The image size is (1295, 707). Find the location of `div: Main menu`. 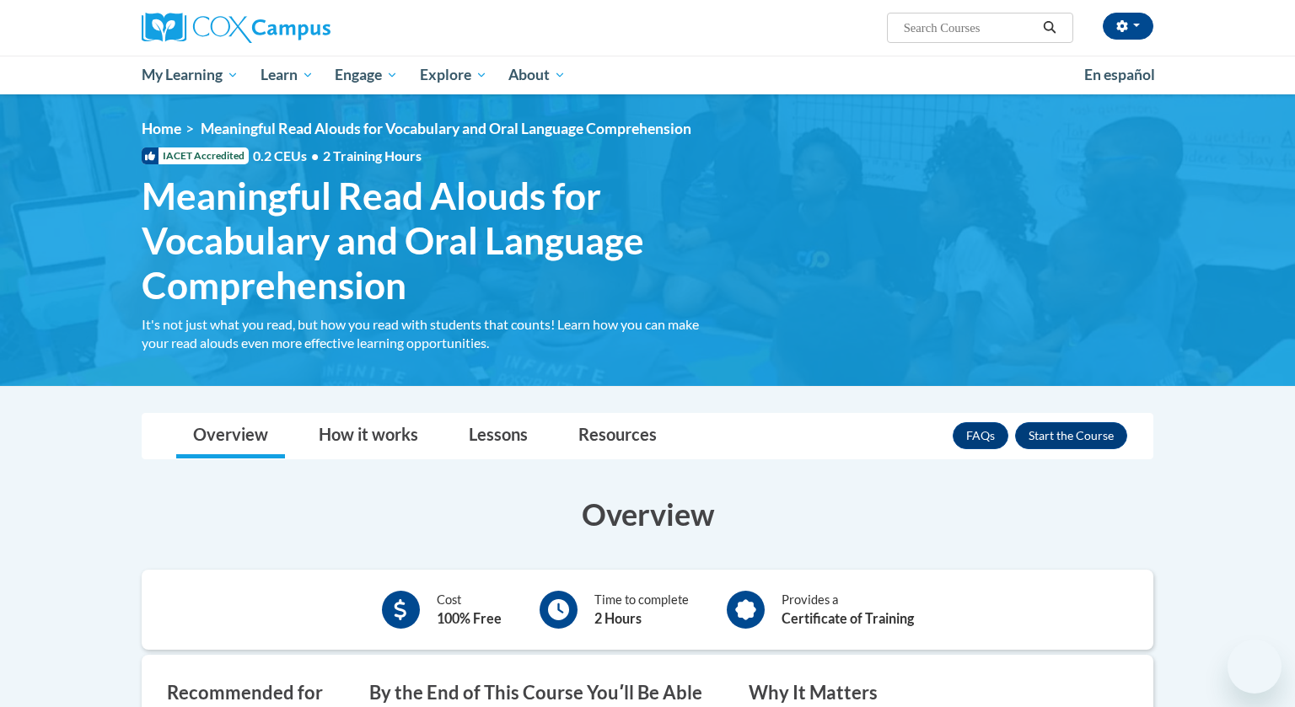

div: Main menu is located at coordinates (648, 75).